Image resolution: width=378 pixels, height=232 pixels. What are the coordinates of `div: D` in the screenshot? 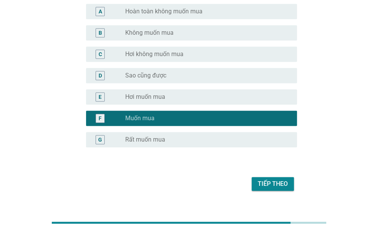 It's located at (100, 75).